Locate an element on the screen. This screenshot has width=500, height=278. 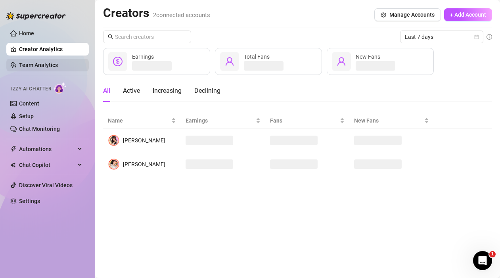
span: Name is located at coordinates (139, 121).